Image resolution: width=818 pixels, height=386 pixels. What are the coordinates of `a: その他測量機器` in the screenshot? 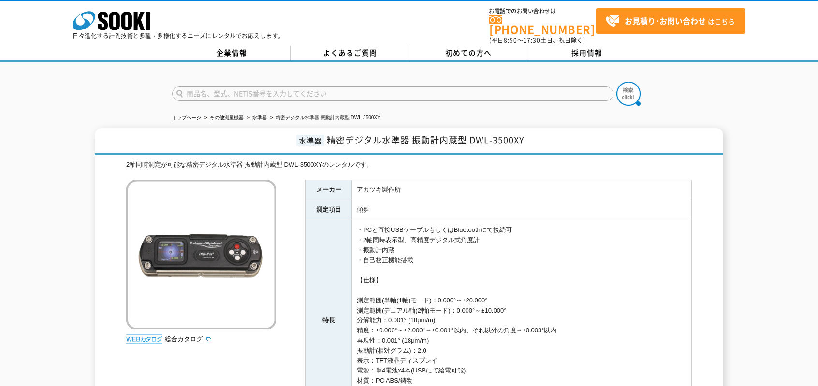 It's located at (227, 117).